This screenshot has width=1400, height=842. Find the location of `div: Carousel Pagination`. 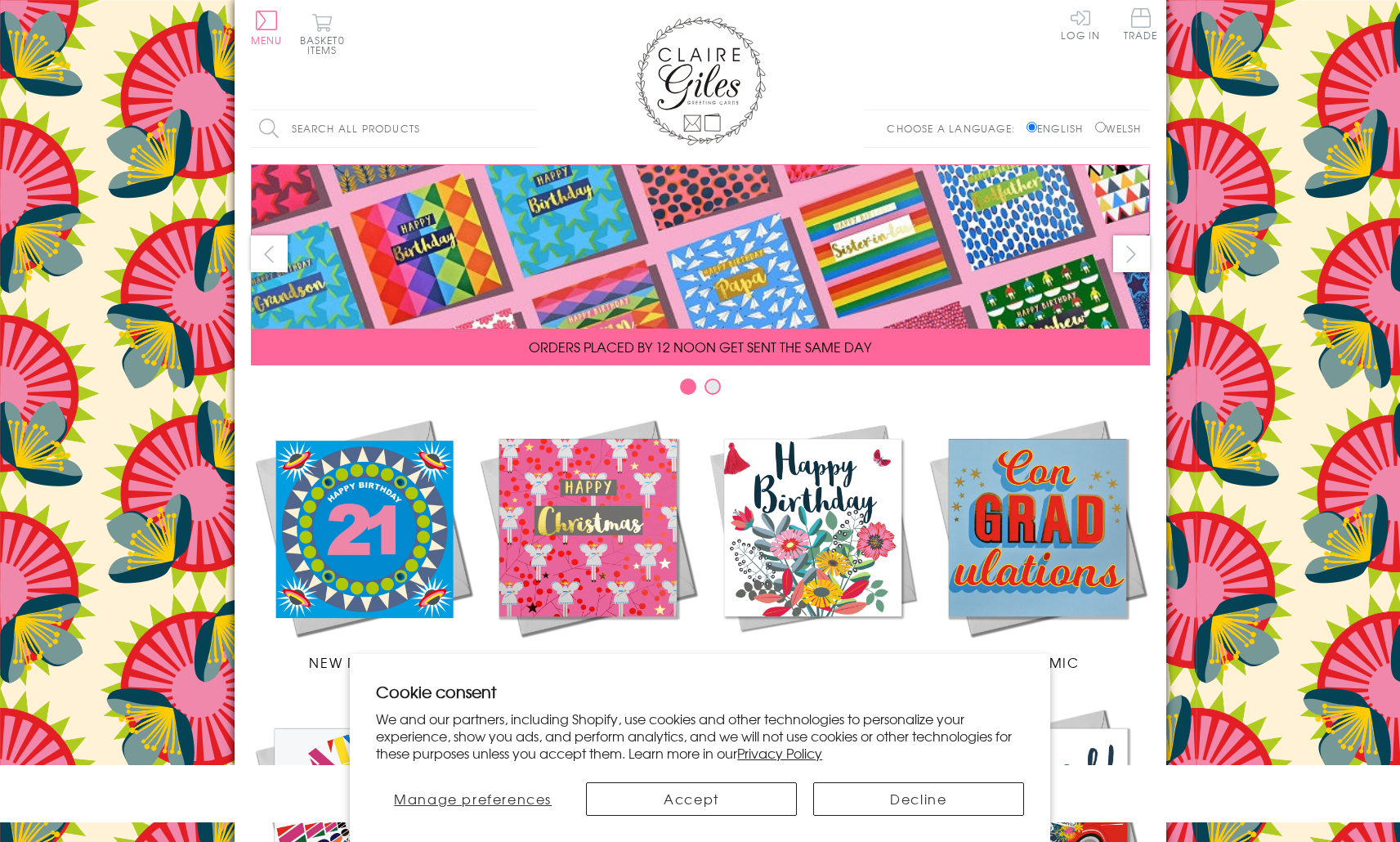

div: Carousel Pagination is located at coordinates (700, 390).